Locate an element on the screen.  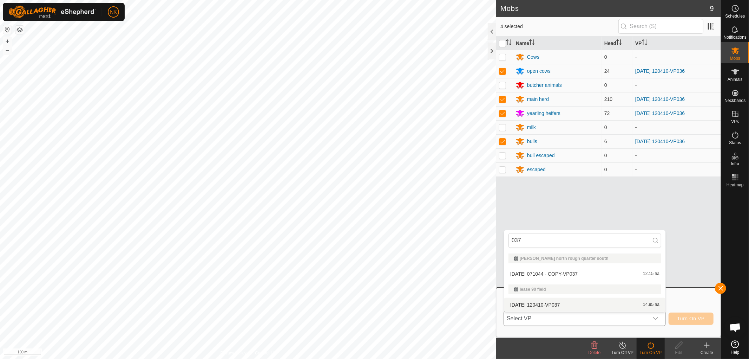
th: Head is located at coordinates (617, 43).